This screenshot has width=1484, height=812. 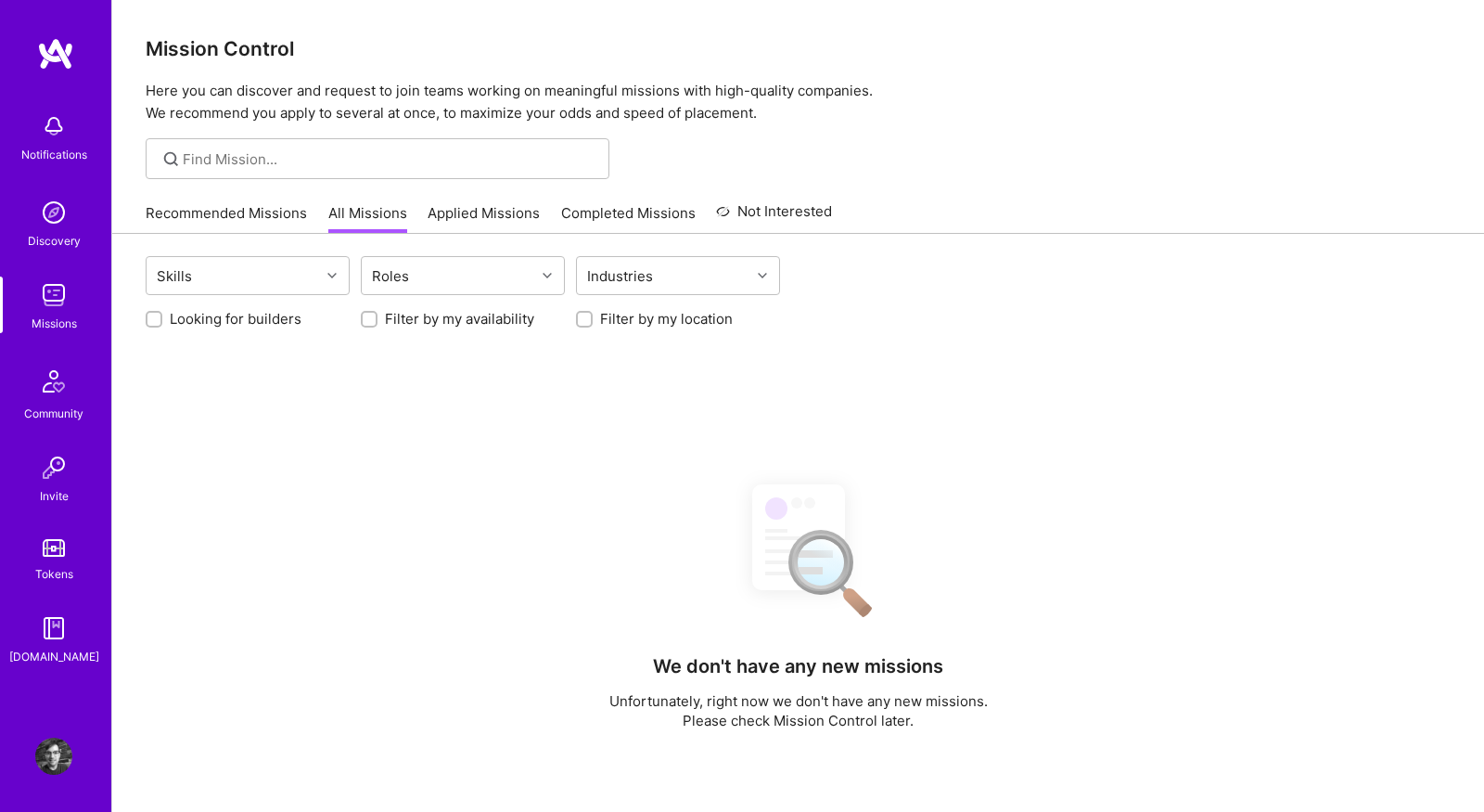 I want to click on img: teamwork, so click(x=53, y=295).